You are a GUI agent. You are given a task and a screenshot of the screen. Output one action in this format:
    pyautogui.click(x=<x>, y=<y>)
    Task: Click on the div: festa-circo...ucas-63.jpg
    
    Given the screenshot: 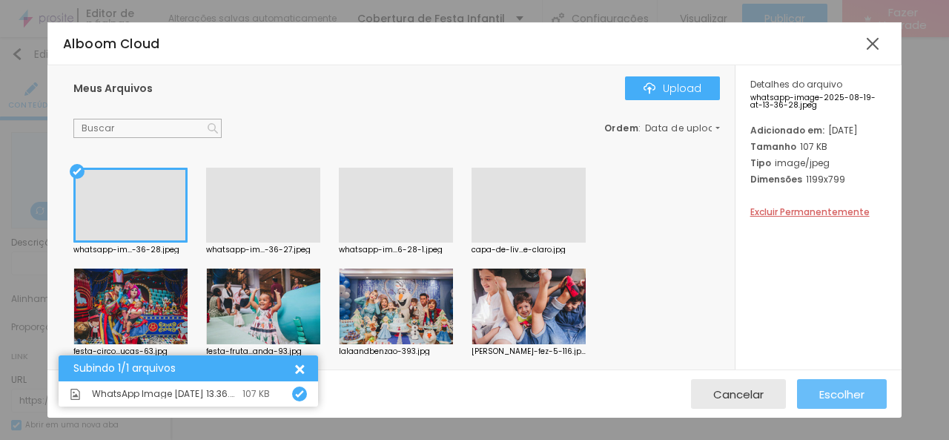 What is the action you would take?
    pyautogui.click(x=131, y=352)
    